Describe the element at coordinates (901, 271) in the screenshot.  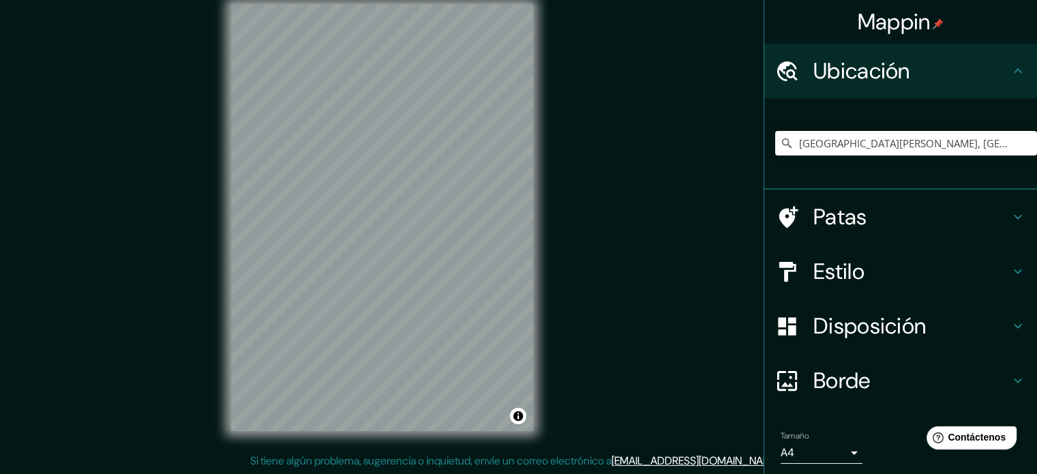
I see `div: Estilo` at that location.